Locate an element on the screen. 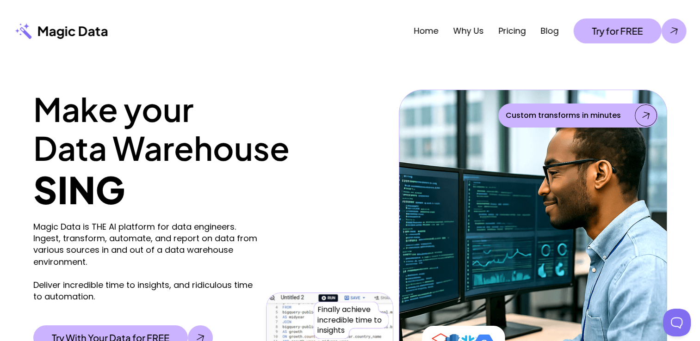 Image resolution: width=700 pixels, height=341 pixels. a: Try for FREE is located at coordinates (630, 31).